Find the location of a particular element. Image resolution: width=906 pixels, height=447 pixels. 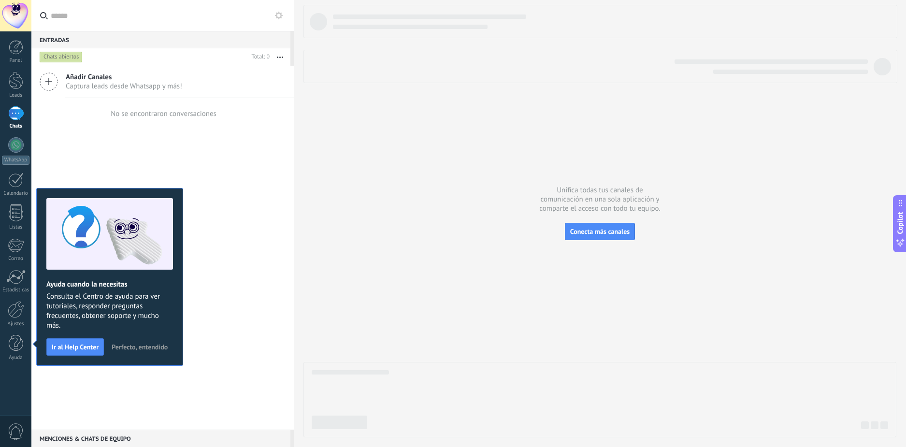

div: Chats abiertos is located at coordinates (61, 57).